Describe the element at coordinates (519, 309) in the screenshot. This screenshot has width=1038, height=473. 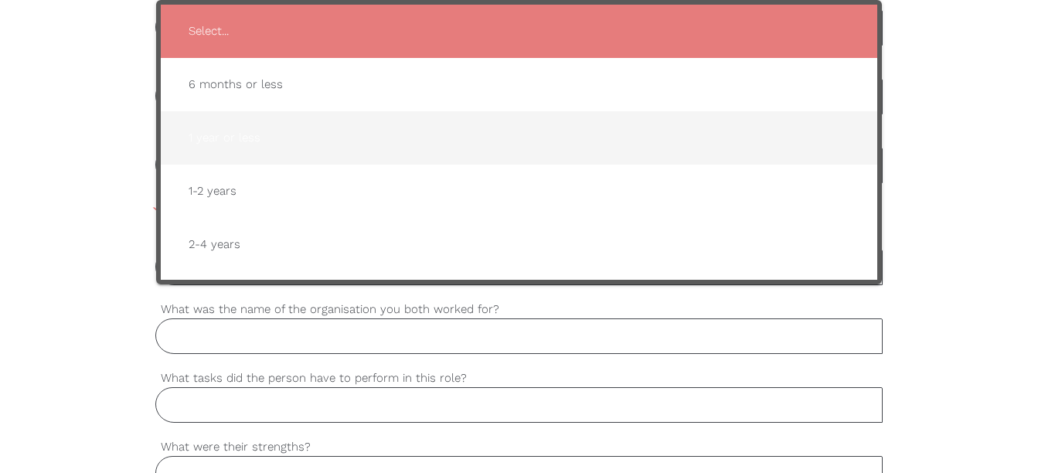
I see `label: What was the name of the organisation you both worked for?` at that location.